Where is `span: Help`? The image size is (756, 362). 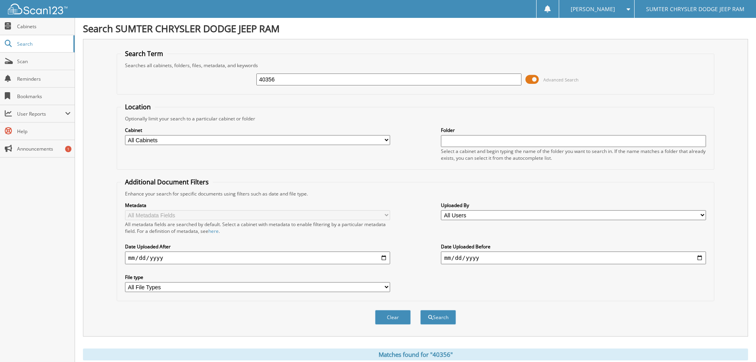 span: Help is located at coordinates (44, 131).